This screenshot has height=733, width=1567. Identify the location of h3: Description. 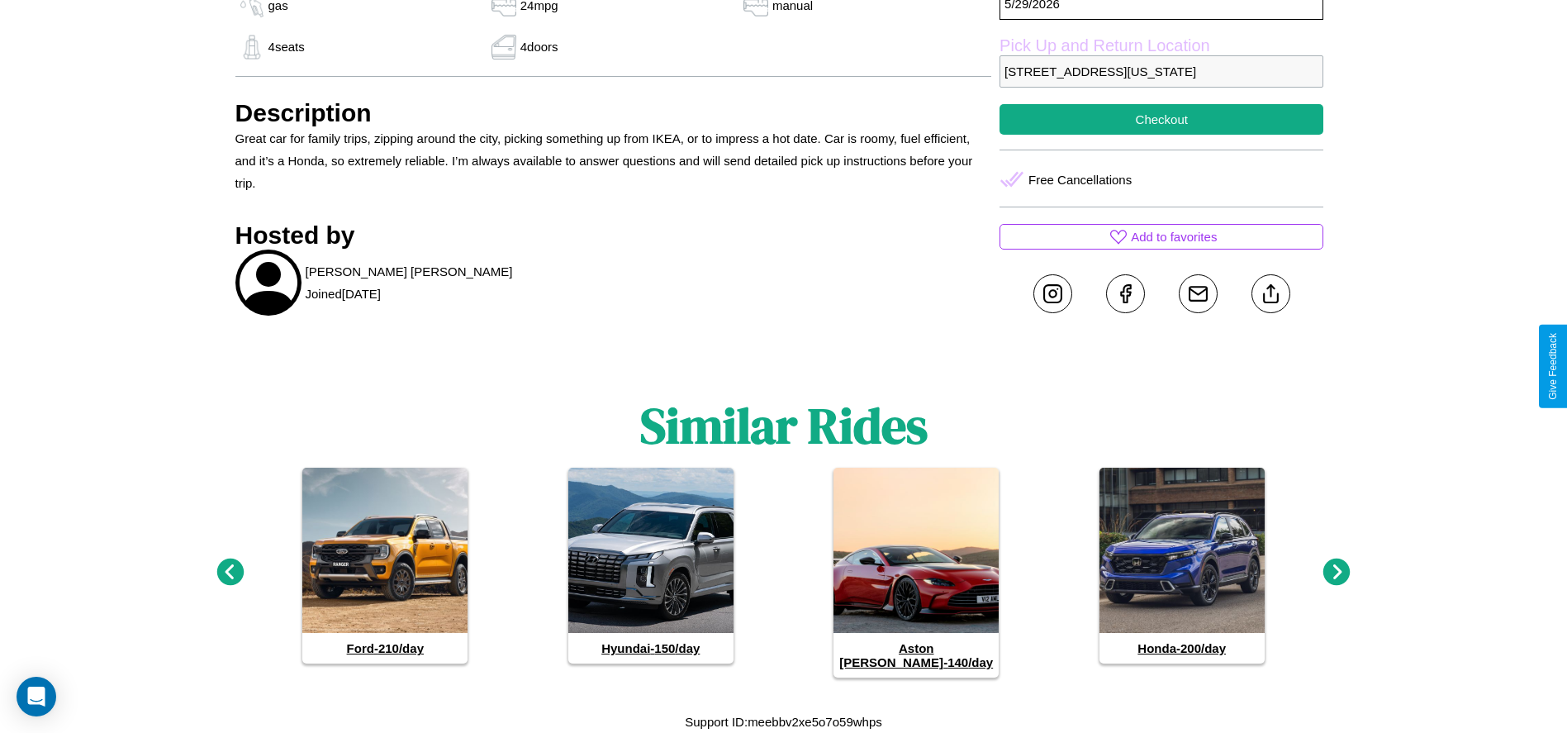
(614, 113).